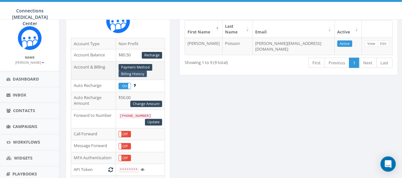 The image size is (402, 178). Describe the element at coordinates (30, 57) in the screenshot. I see `small: Name` at that location.